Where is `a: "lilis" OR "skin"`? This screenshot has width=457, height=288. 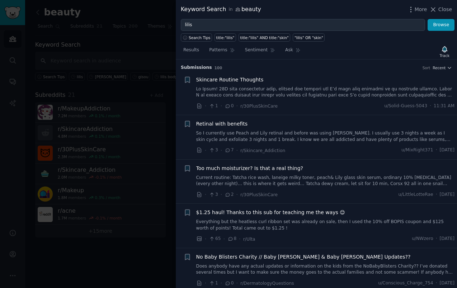 a: "lilis" OR "skin" is located at coordinates (308, 37).